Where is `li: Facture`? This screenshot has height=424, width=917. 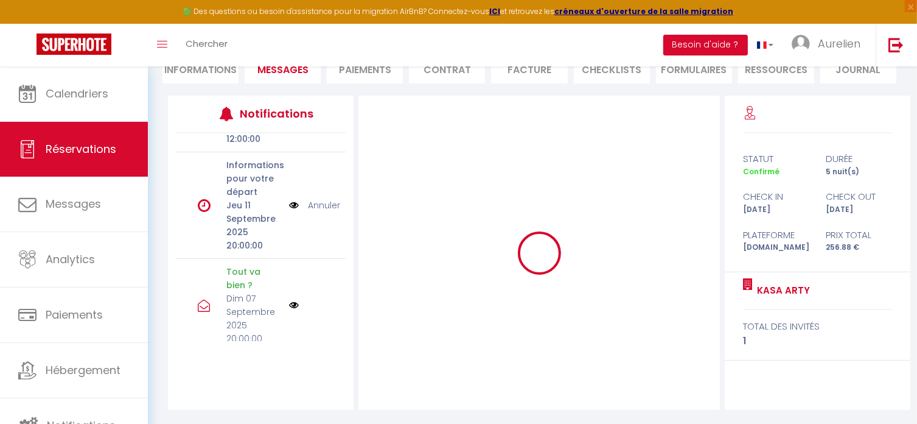
li: Facture is located at coordinates (529, 68).